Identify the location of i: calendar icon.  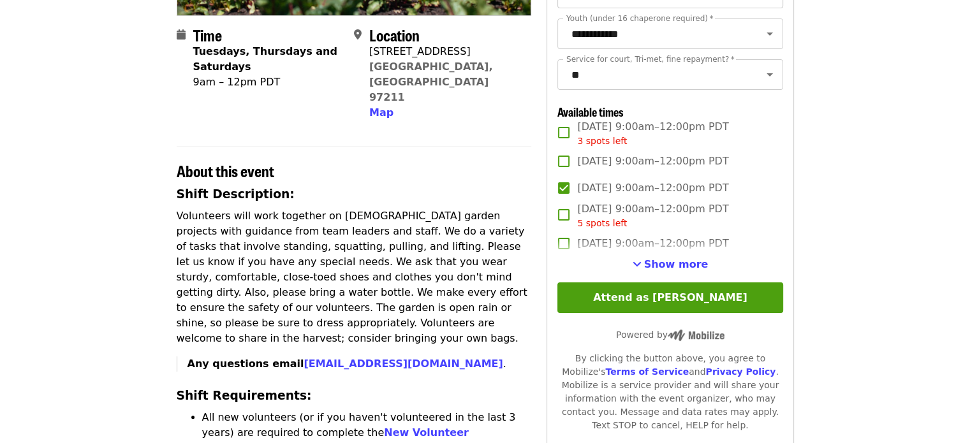
(181, 34).